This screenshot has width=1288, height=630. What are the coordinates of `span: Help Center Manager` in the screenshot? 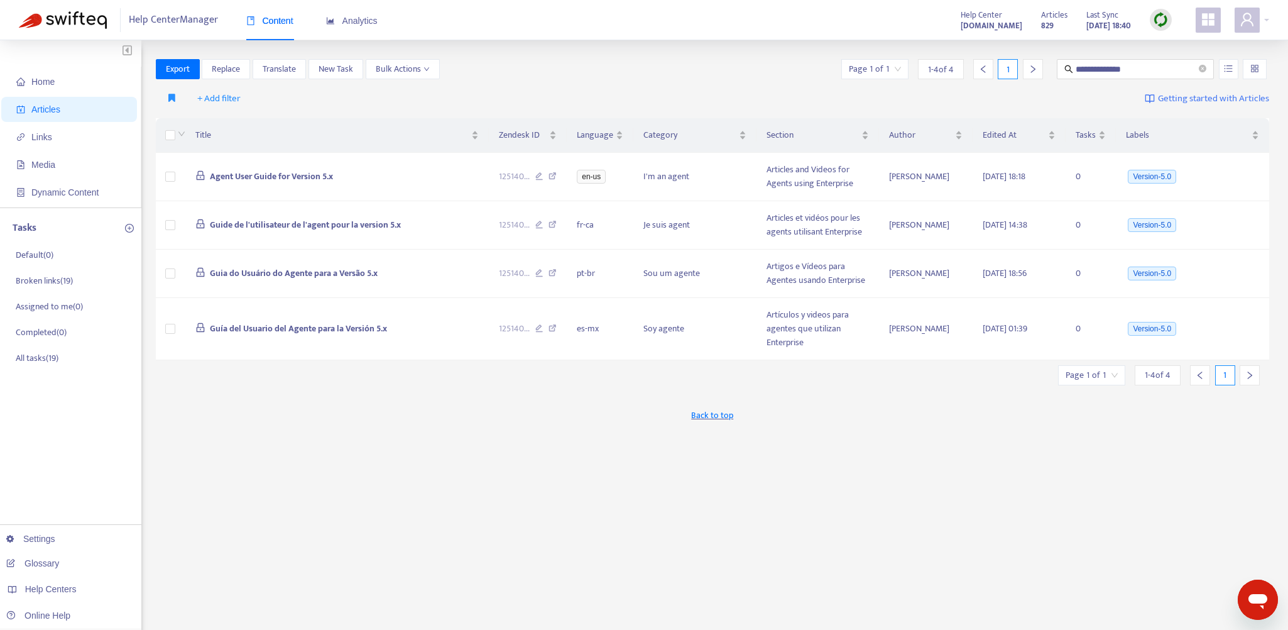 It's located at (173, 20).